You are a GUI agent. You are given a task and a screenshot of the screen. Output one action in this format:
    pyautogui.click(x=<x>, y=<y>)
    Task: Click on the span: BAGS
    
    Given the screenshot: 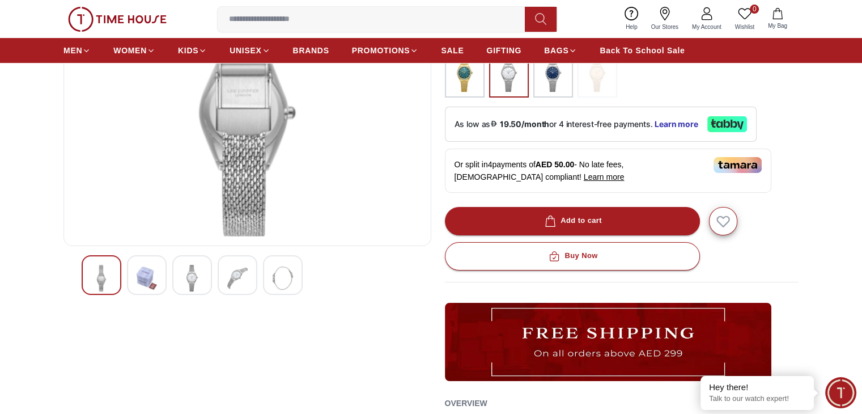 What is the action you would take?
    pyautogui.click(x=556, y=50)
    